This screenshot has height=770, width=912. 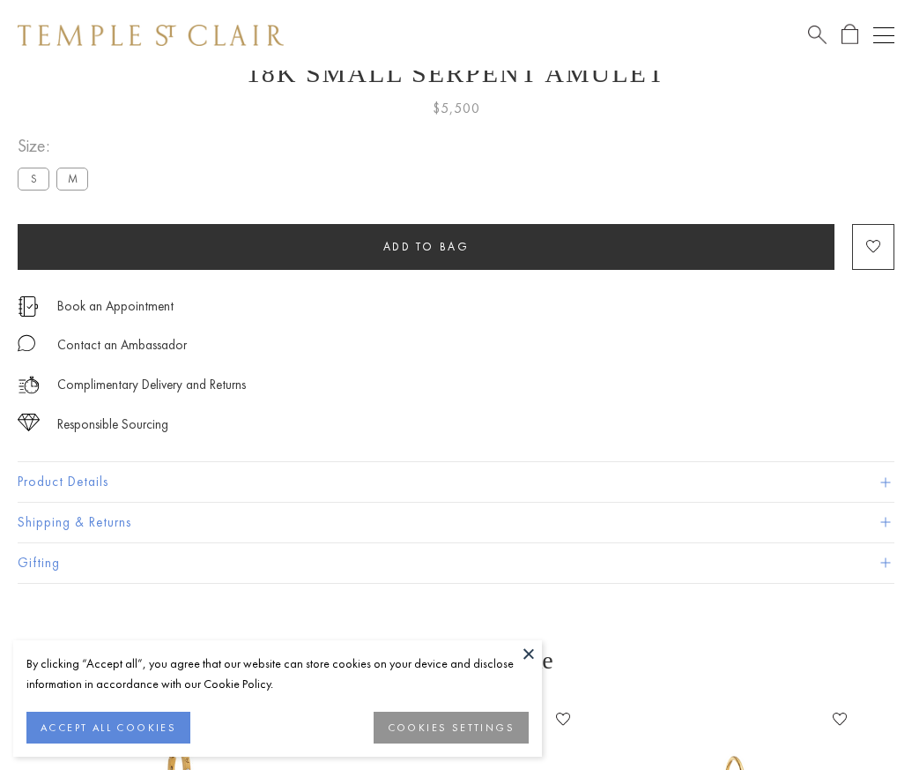 I want to click on button: Product Details, so click(x=456, y=481).